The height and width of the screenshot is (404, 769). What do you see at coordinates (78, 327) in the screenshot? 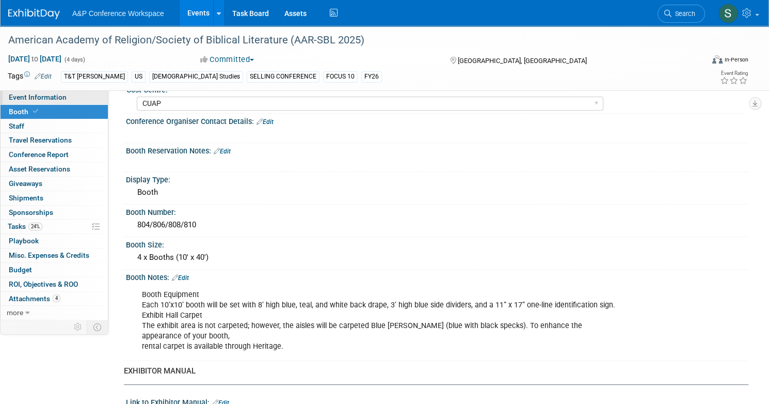
I see `td: Personalize Event Tab Strip` at bounding box center [78, 327].